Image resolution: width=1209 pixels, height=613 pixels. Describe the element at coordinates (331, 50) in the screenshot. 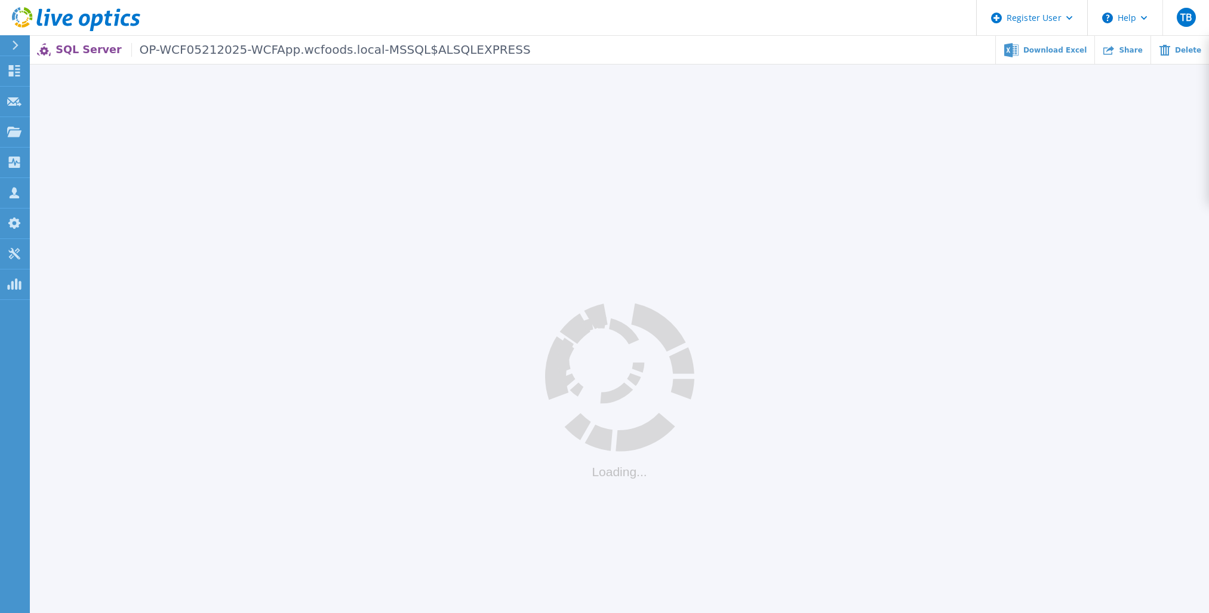

I see `span: OP-WCF05212025-WCFApp.wcfoods.local-MSSQL$ALSQLEXPRESS` at that location.